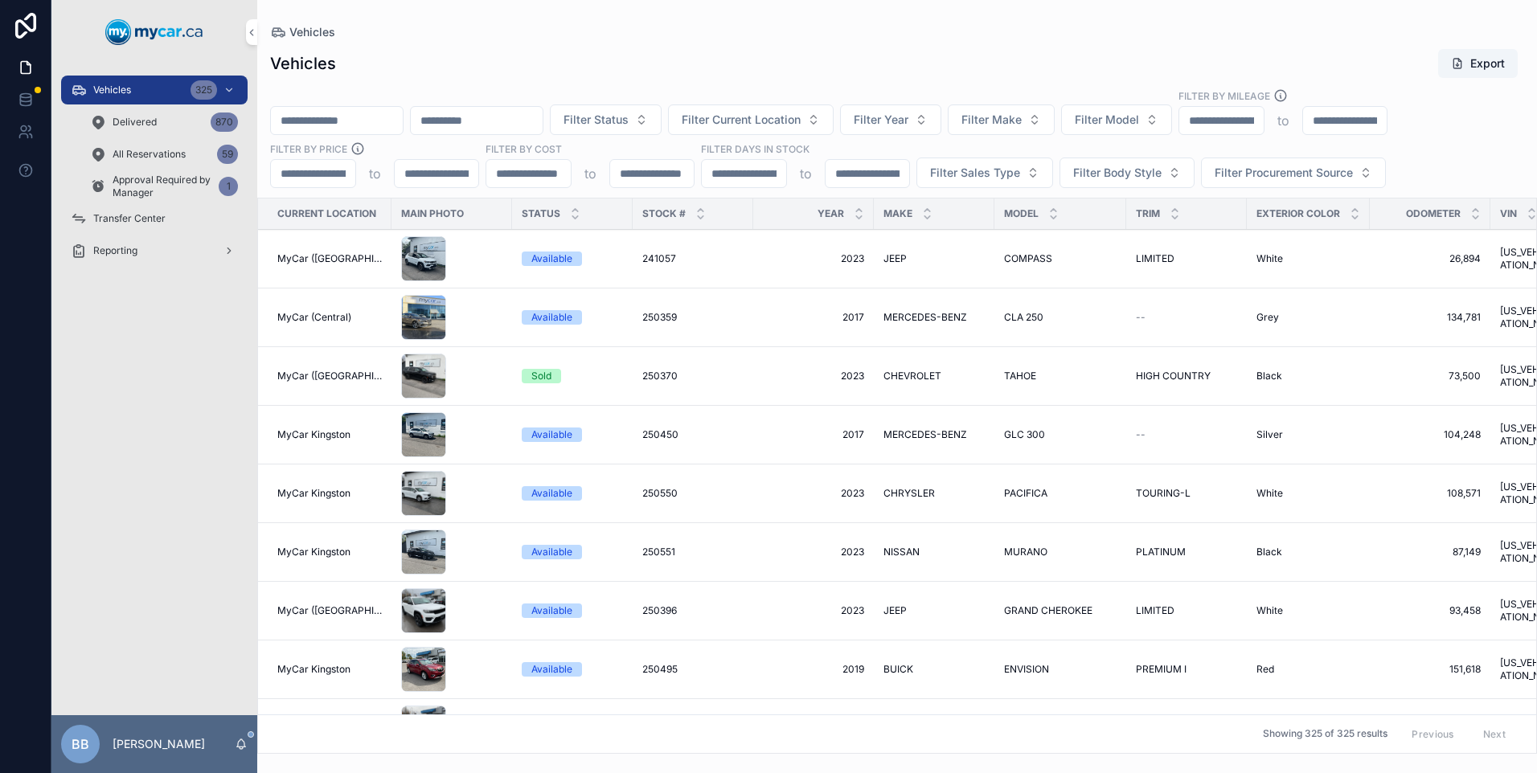 The height and width of the screenshot is (773, 1537). Describe the element at coordinates (572, 376) in the screenshot. I see `a: Sold` at that location.